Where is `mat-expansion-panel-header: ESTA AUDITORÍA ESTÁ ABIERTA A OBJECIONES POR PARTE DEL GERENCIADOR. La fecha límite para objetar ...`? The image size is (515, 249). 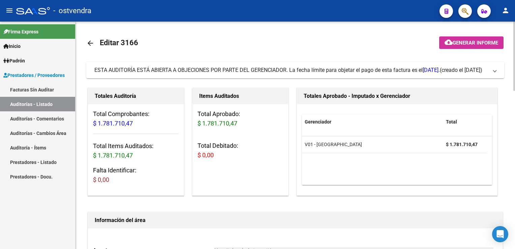 mat-expansion-panel-header: ESTA AUDITORÍA ESTÁ ABIERTA A OBJECIONES POR PARTE DEL GERENCIADOR. La fecha límite para objetar ... is located at coordinates (295, 70).